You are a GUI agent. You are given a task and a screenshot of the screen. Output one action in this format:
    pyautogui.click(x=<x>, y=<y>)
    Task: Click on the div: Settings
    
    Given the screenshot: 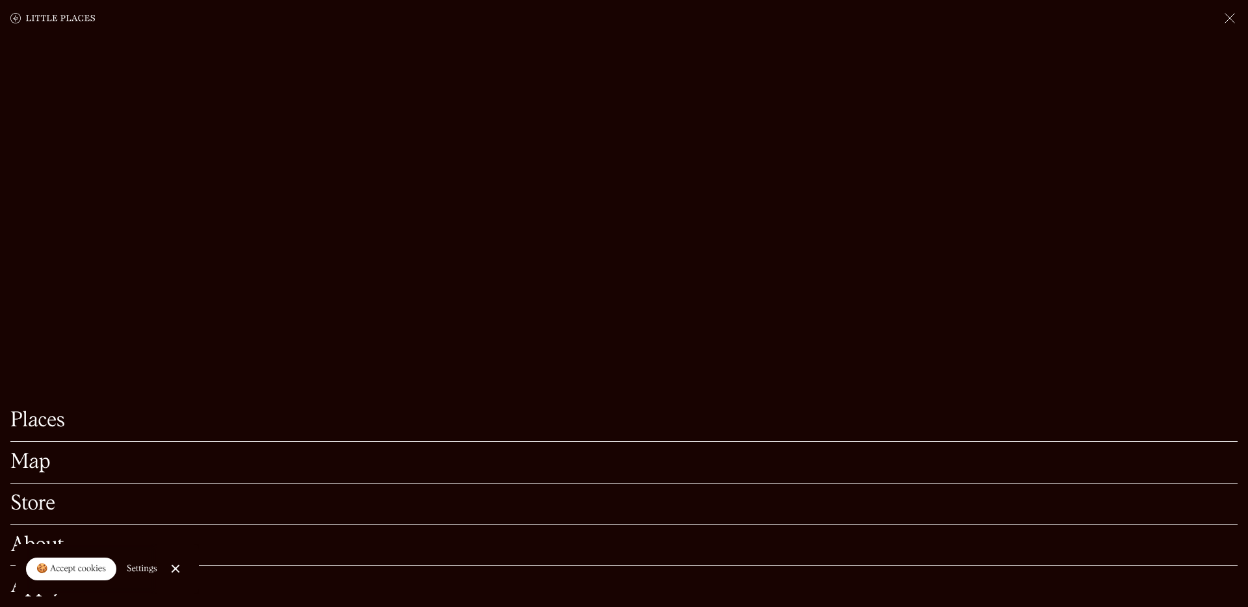 What is the action you would take?
    pyautogui.click(x=142, y=569)
    